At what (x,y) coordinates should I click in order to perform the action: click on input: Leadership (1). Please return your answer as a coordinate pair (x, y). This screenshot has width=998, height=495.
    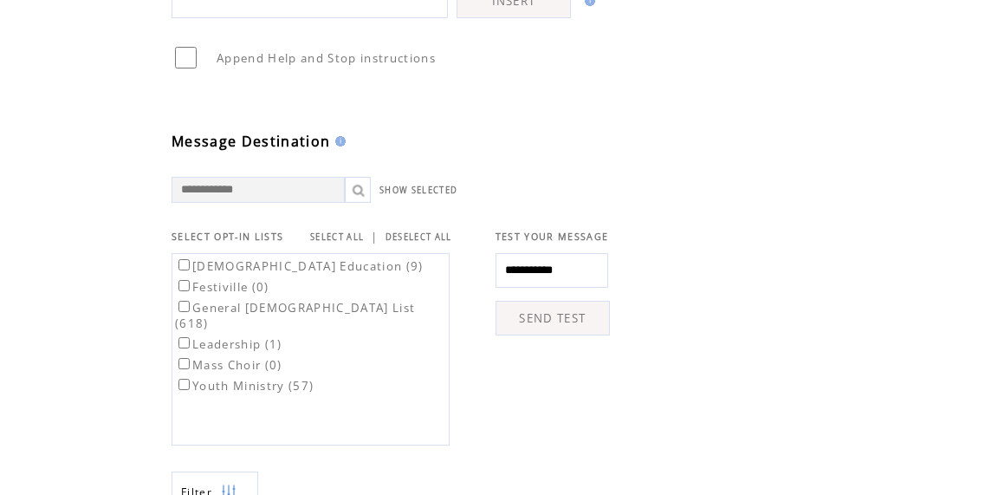
    Looking at the image, I should click on (184, 342).